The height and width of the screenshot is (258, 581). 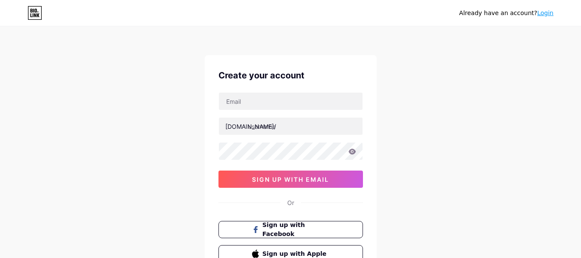 I want to click on a: Login, so click(x=545, y=13).